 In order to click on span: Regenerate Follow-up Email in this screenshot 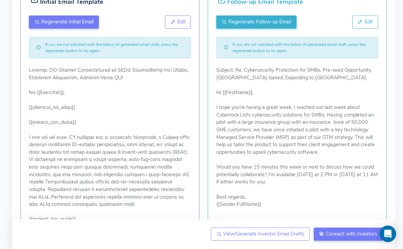, I will do `click(260, 22)`.